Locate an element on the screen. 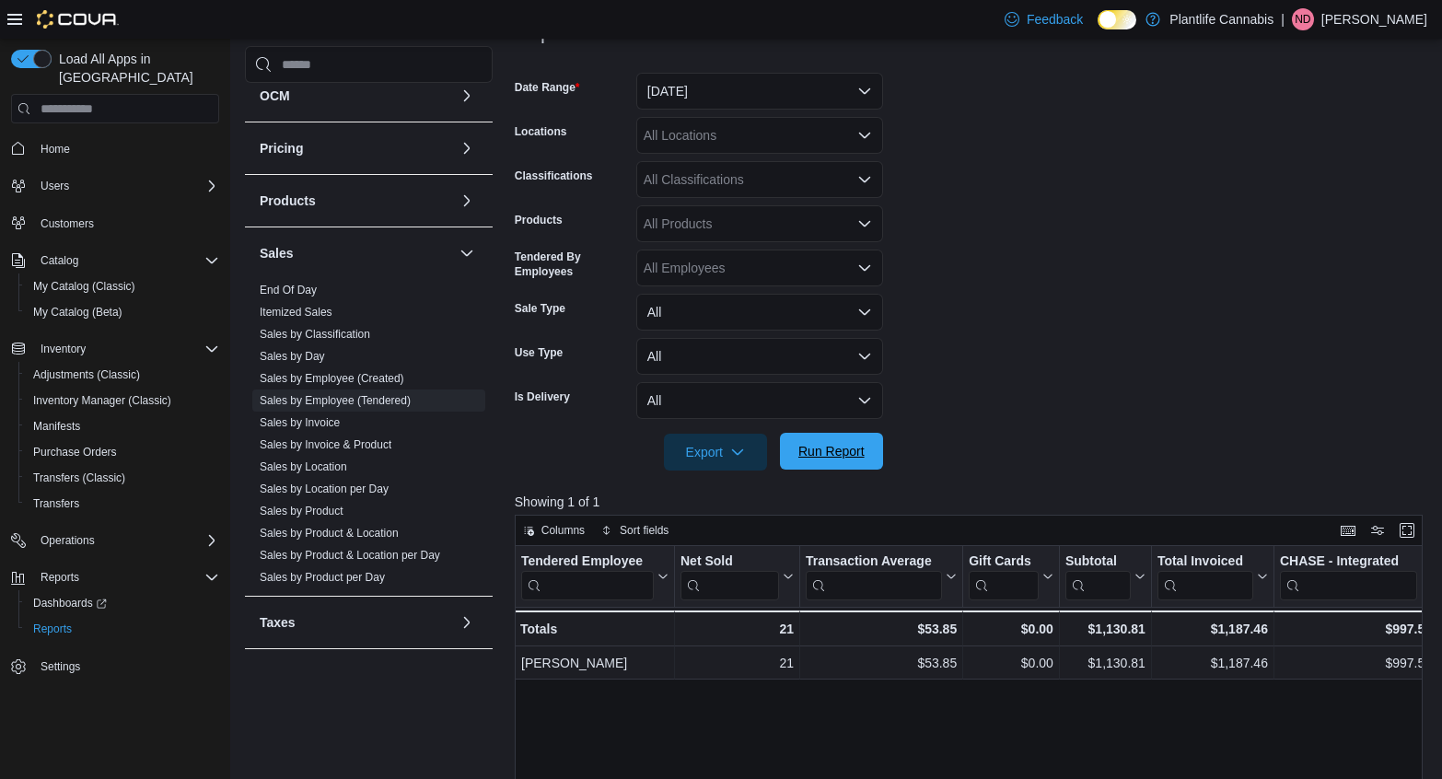 Image resolution: width=1442 pixels, height=779 pixels. a: Sales by Product per Day is located at coordinates (322, 577).